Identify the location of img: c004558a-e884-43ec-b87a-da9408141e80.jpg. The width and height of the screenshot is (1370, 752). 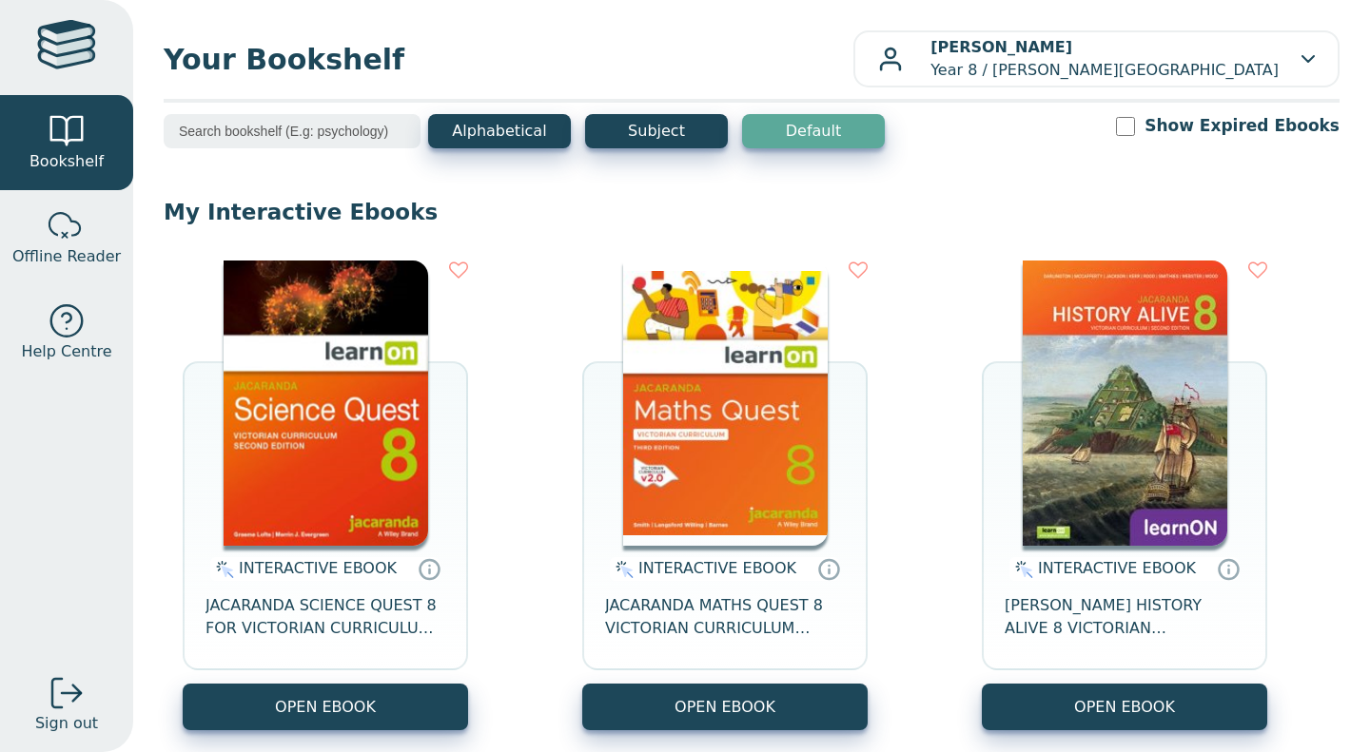
(725, 403).